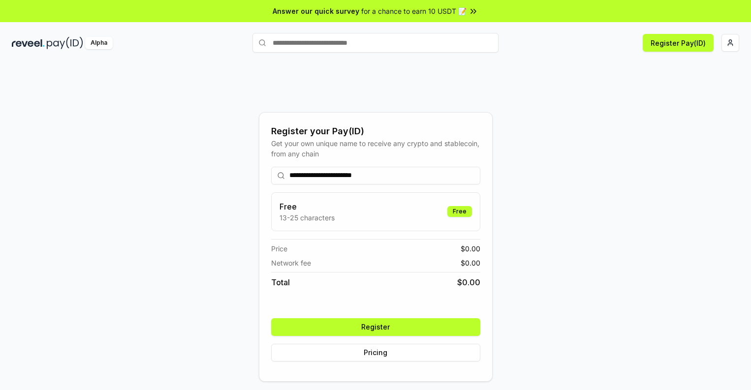 Image resolution: width=751 pixels, height=390 pixels. Describe the element at coordinates (307, 207) in the screenshot. I see `h3: Free` at that location.